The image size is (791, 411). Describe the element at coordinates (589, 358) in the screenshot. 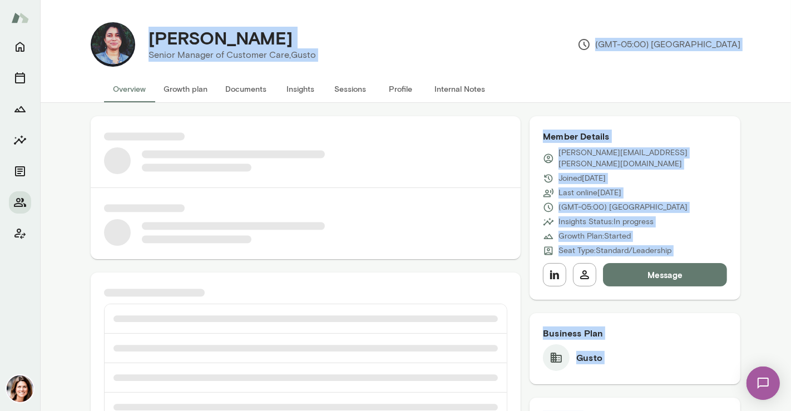

I see `h6: Gusto` at that location.